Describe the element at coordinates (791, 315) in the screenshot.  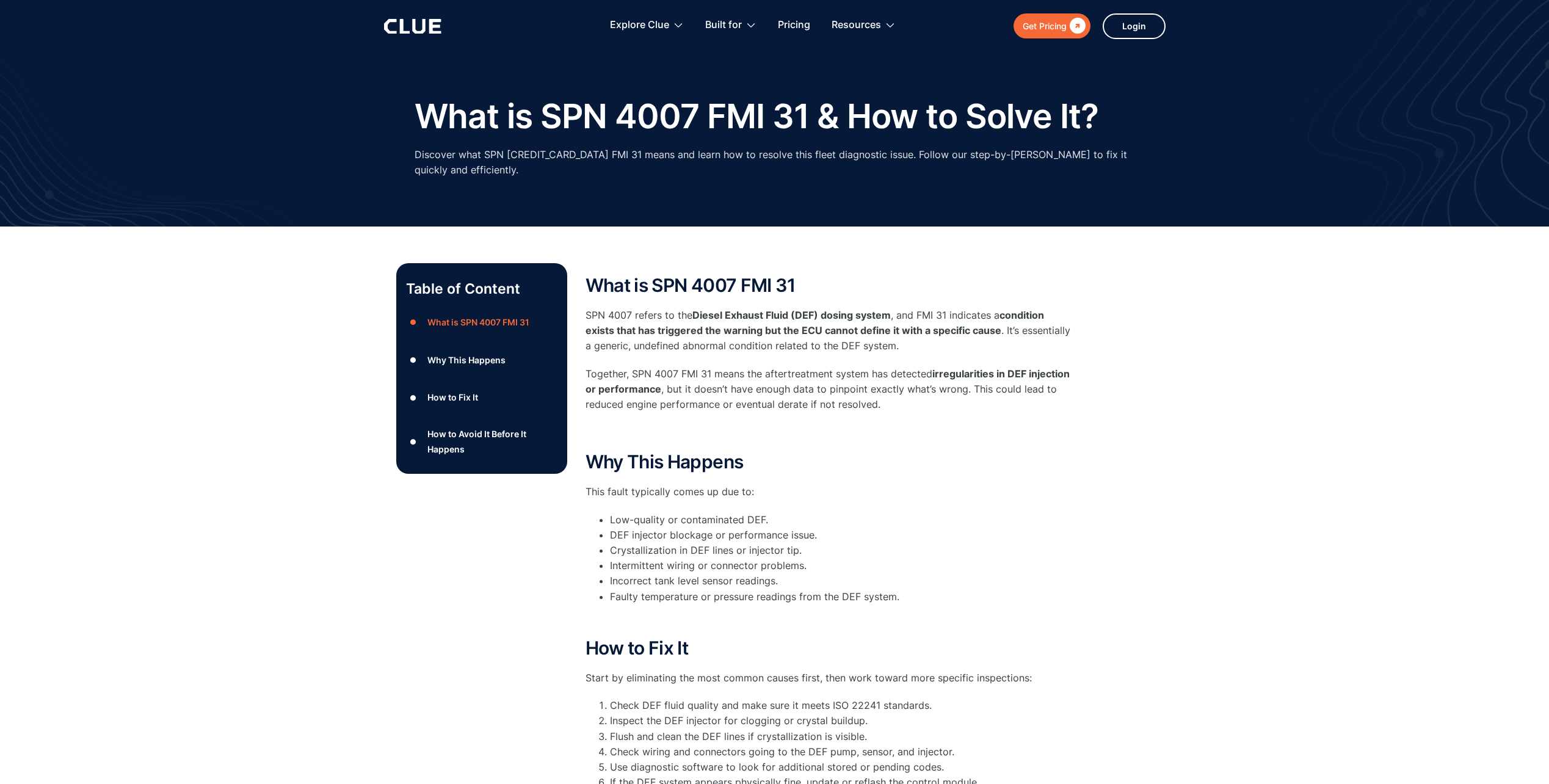
I see `strong: Diesel Exhaust Fluid (DEF) dosing system` at that location.